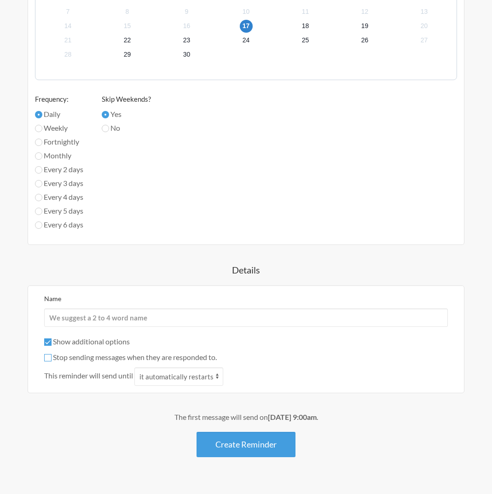 The image size is (492, 494). What do you see at coordinates (246, 26) in the screenshot?
I see `span: Friday, October 17, 2025` at bounding box center [246, 26].